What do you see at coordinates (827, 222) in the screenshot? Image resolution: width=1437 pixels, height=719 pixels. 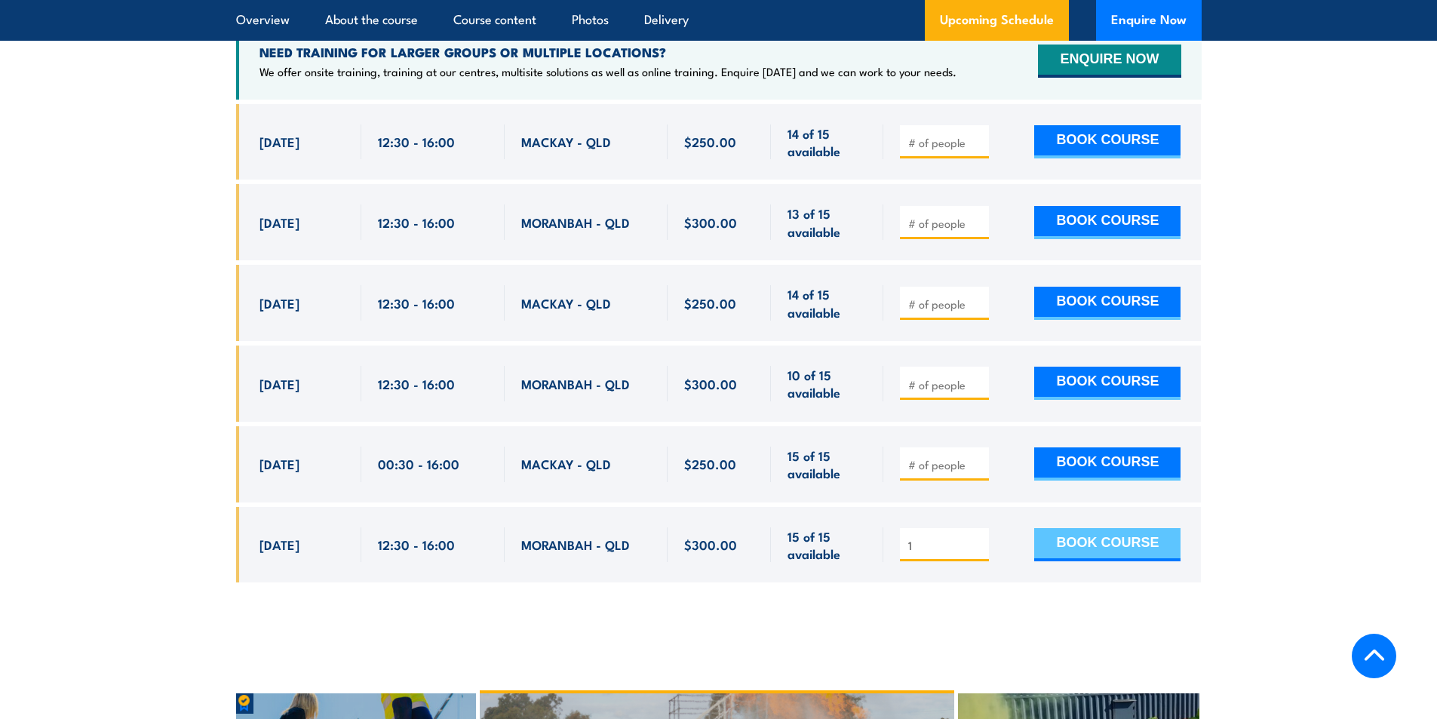 I see `span: 13 of 15 available` at bounding box center [827, 222].